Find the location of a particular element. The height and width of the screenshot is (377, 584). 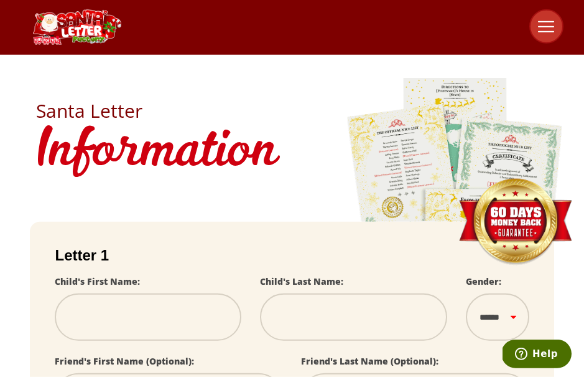

h2: Santa Letter is located at coordinates (292, 111).